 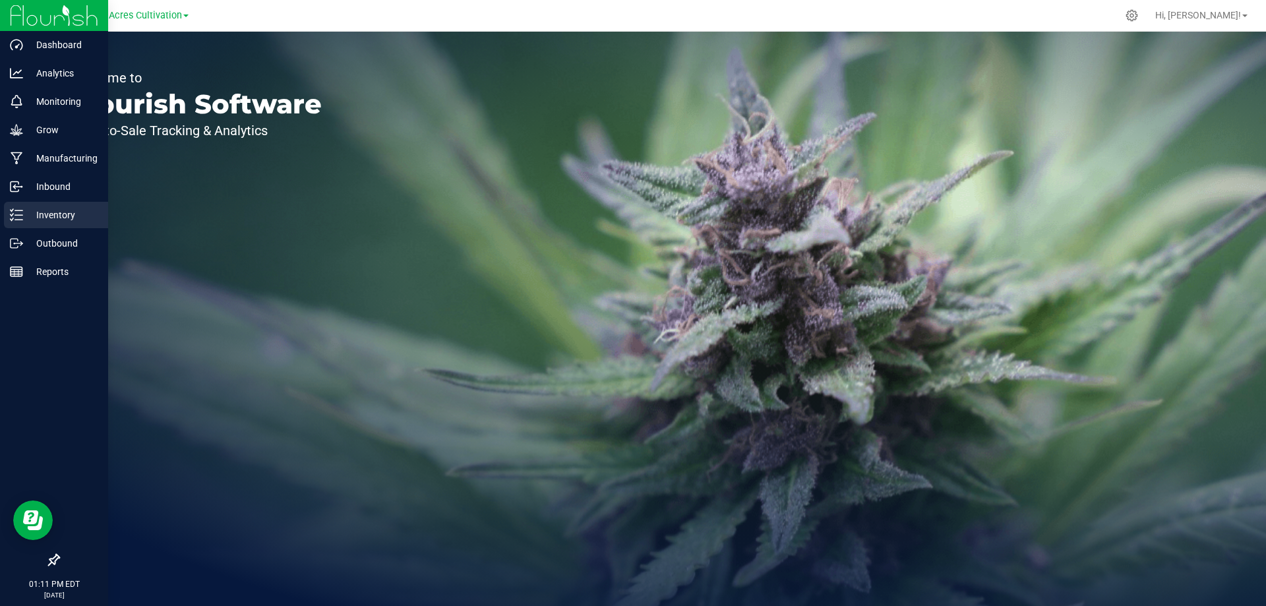 What do you see at coordinates (63, 272) in the screenshot?
I see `p: Reports` at bounding box center [63, 272].